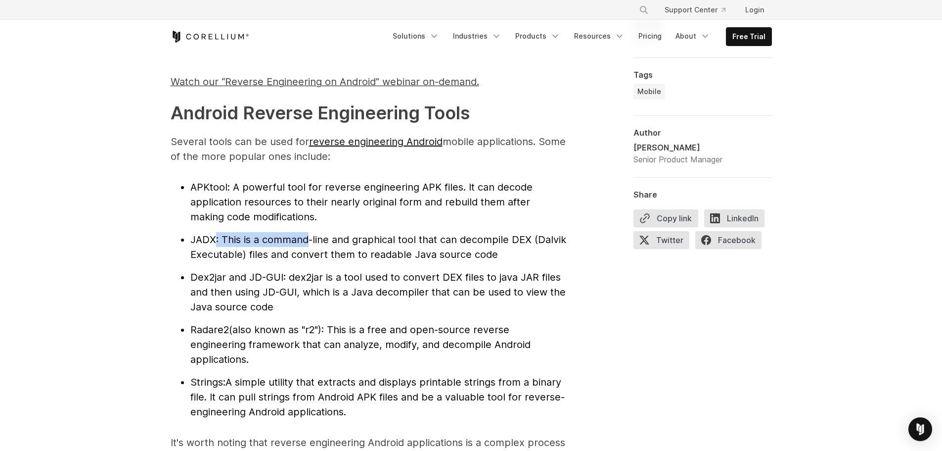 This screenshot has width=942, height=451. I want to click on span: A simple utility that extracts and displays printable strings from a binary file. It can pull str..., so click(377, 397).